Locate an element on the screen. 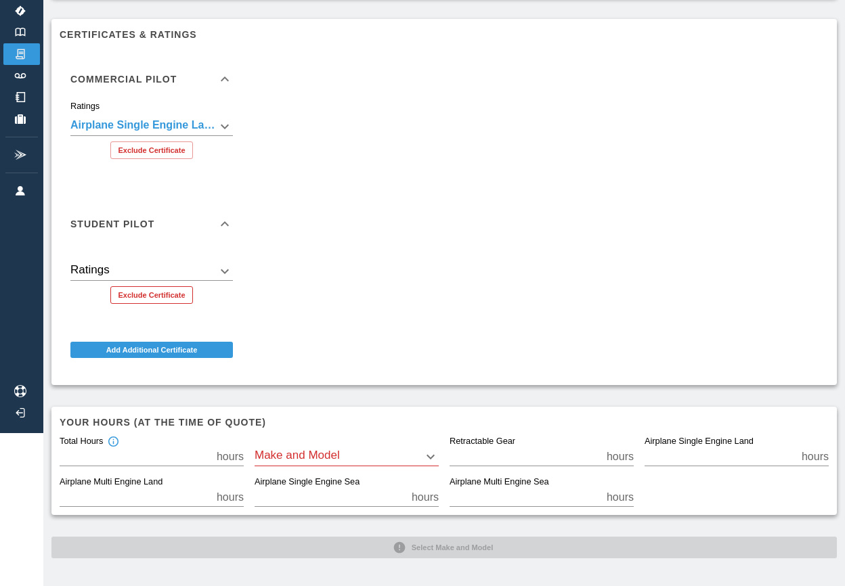  h6: Your hours (at the time of quote) is located at coordinates (444, 422).